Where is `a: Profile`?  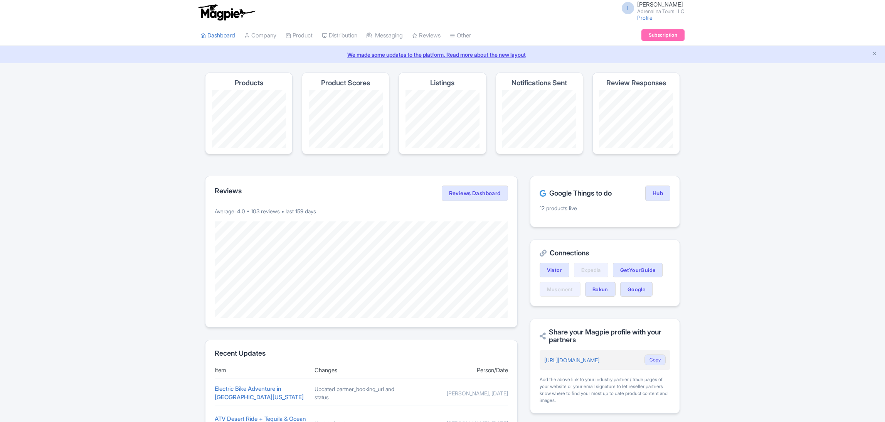
a: Profile is located at coordinates (645, 17).